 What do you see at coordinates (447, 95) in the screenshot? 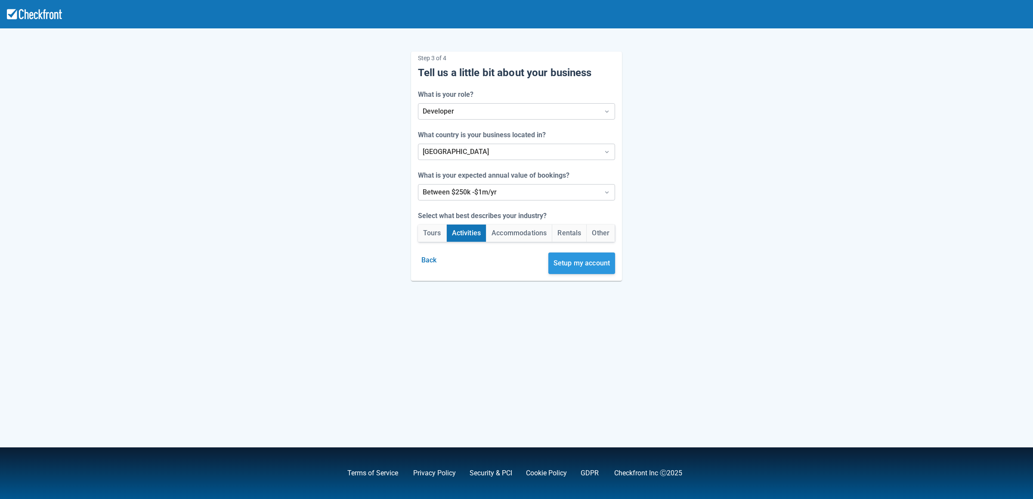
I see `label: What is your role?` at bounding box center [447, 95].